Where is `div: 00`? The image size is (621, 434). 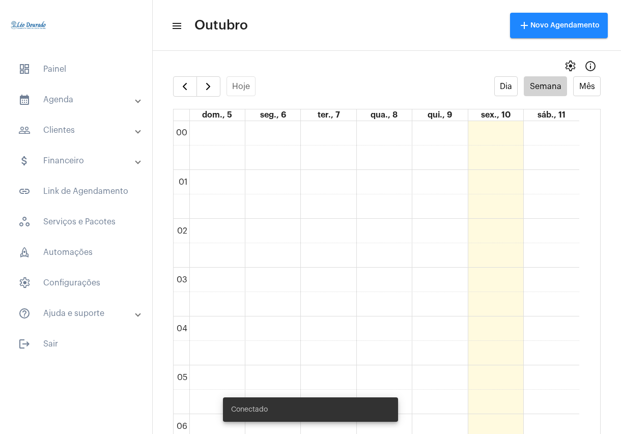 div: 00 is located at coordinates (182, 133).